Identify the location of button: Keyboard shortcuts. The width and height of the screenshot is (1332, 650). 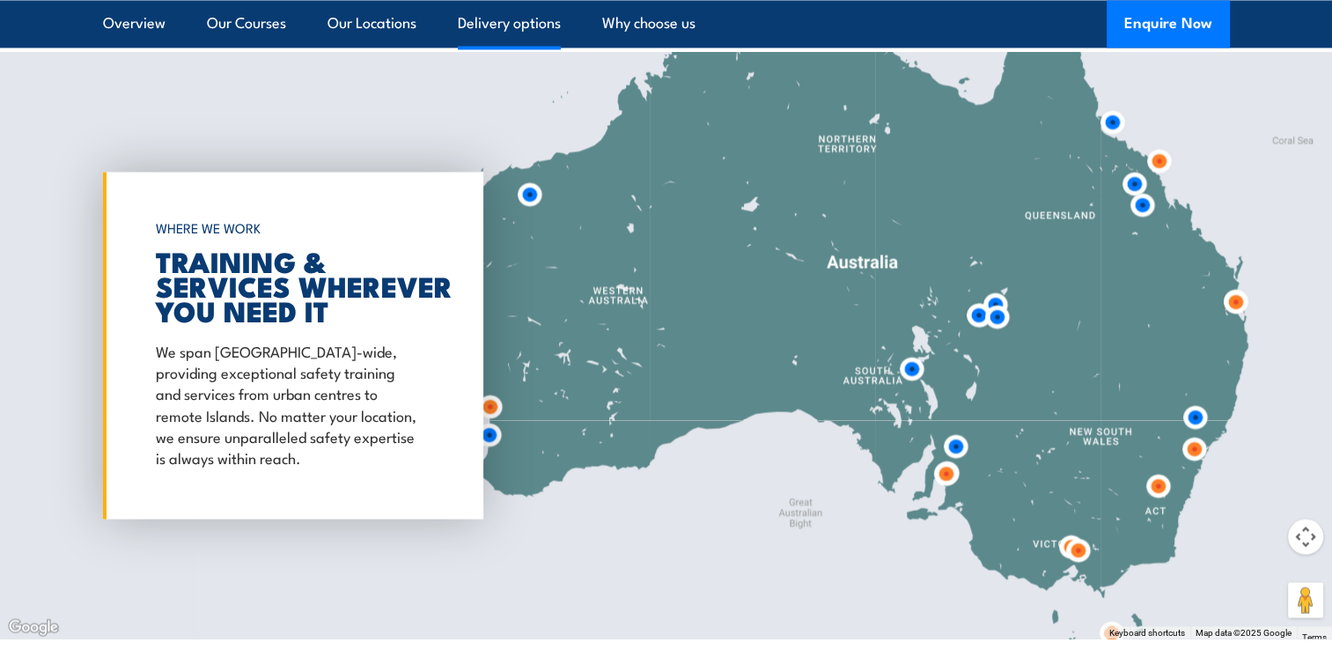
(1147, 632).